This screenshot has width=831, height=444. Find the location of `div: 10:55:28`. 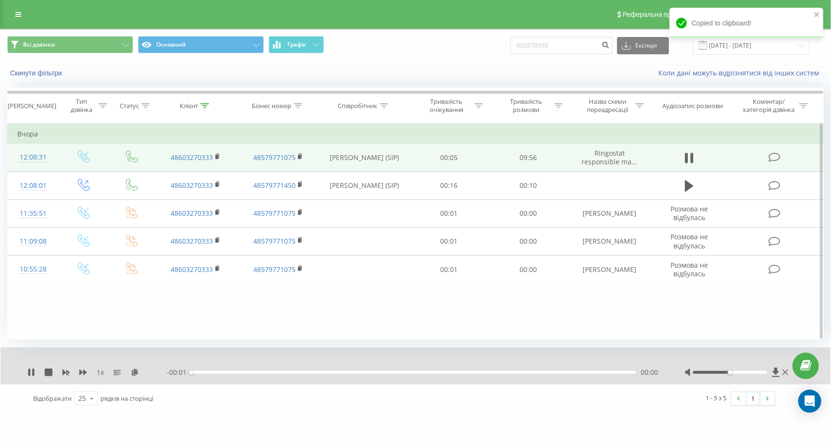

div: 10:55:28 is located at coordinates (33, 269).